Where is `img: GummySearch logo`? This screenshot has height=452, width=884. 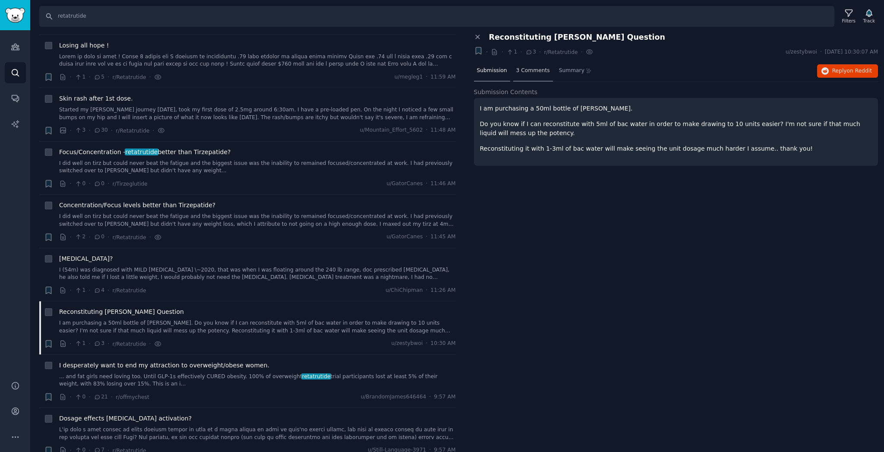
img: GummySearch logo is located at coordinates (15, 15).